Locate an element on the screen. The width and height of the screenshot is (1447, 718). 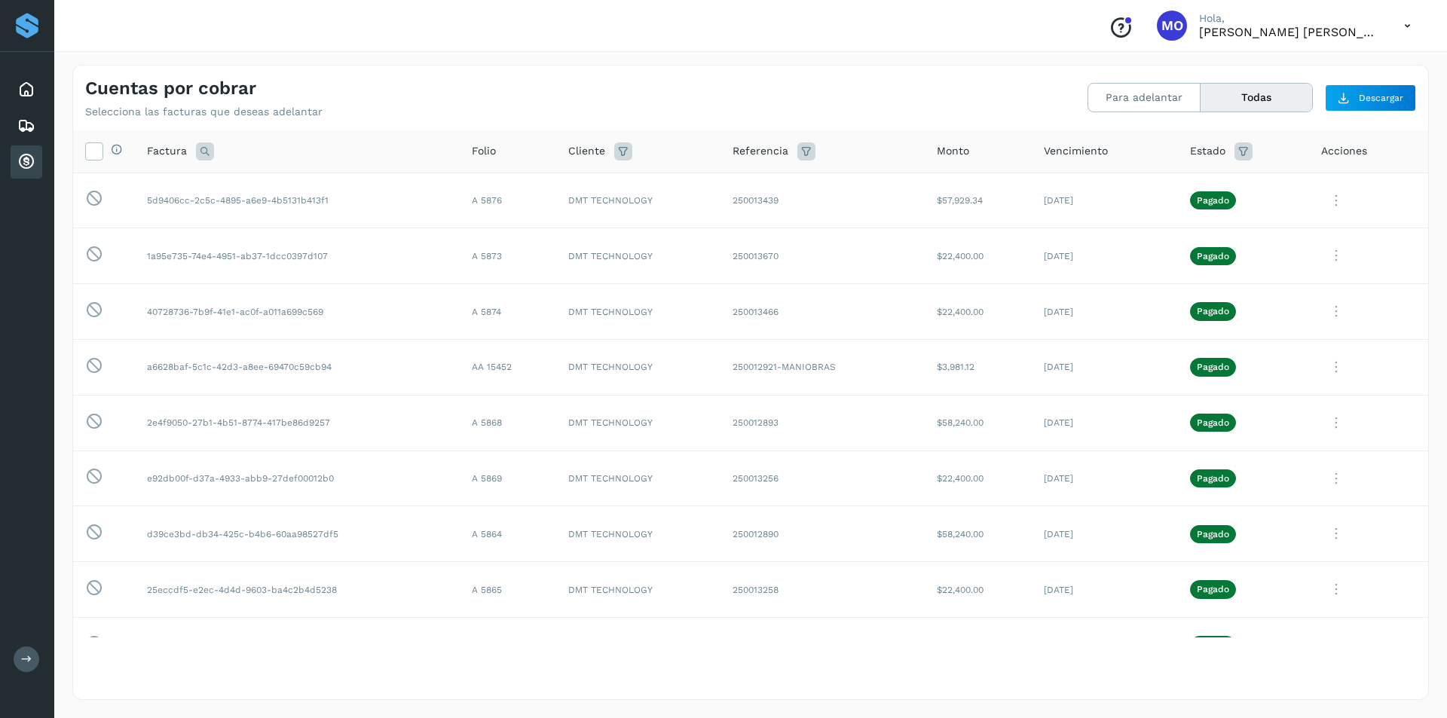
td: 25eccdf5-e2ec-4d4d-9603-ba4c2b4d5238 is located at coordinates (297, 590).